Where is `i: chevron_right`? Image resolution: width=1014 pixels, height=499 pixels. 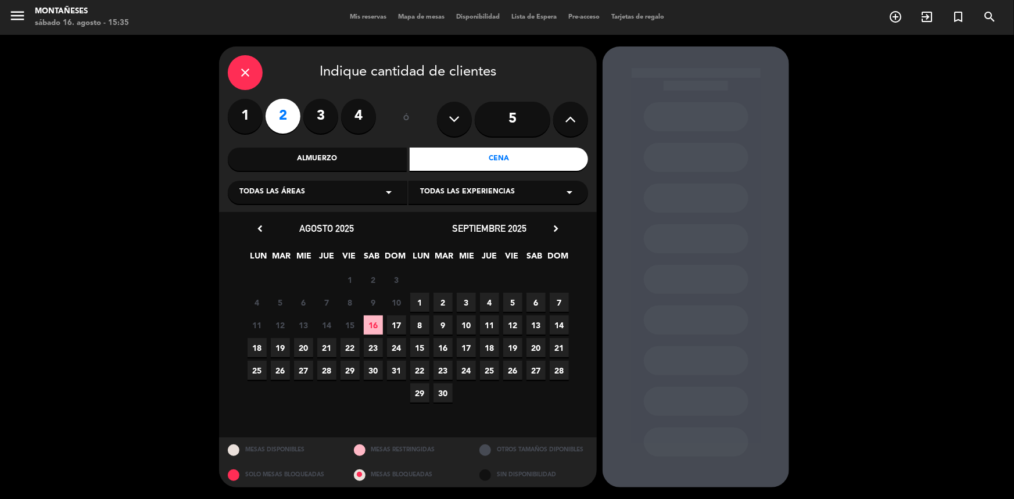
i: chevron_right is located at coordinates (555, 228).